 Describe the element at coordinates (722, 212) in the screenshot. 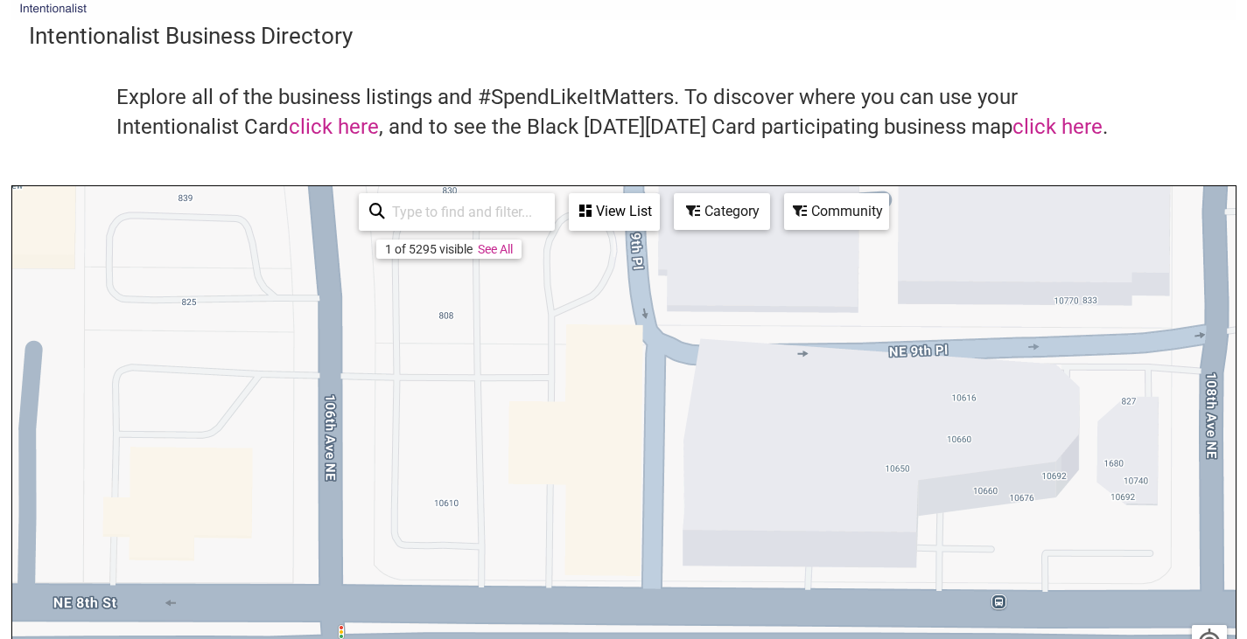

I see `div: Category` at that location.